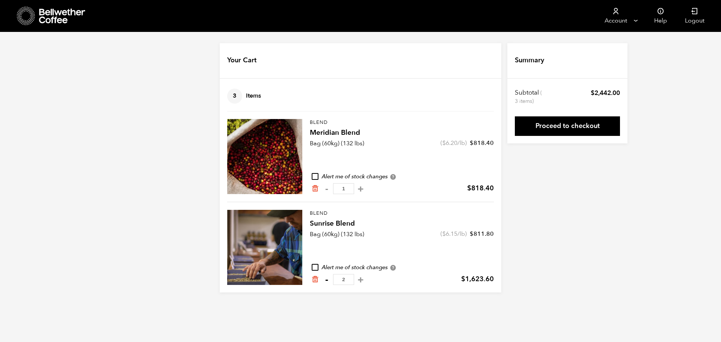  I want to click on a: Proceed to checkout, so click(567, 126).